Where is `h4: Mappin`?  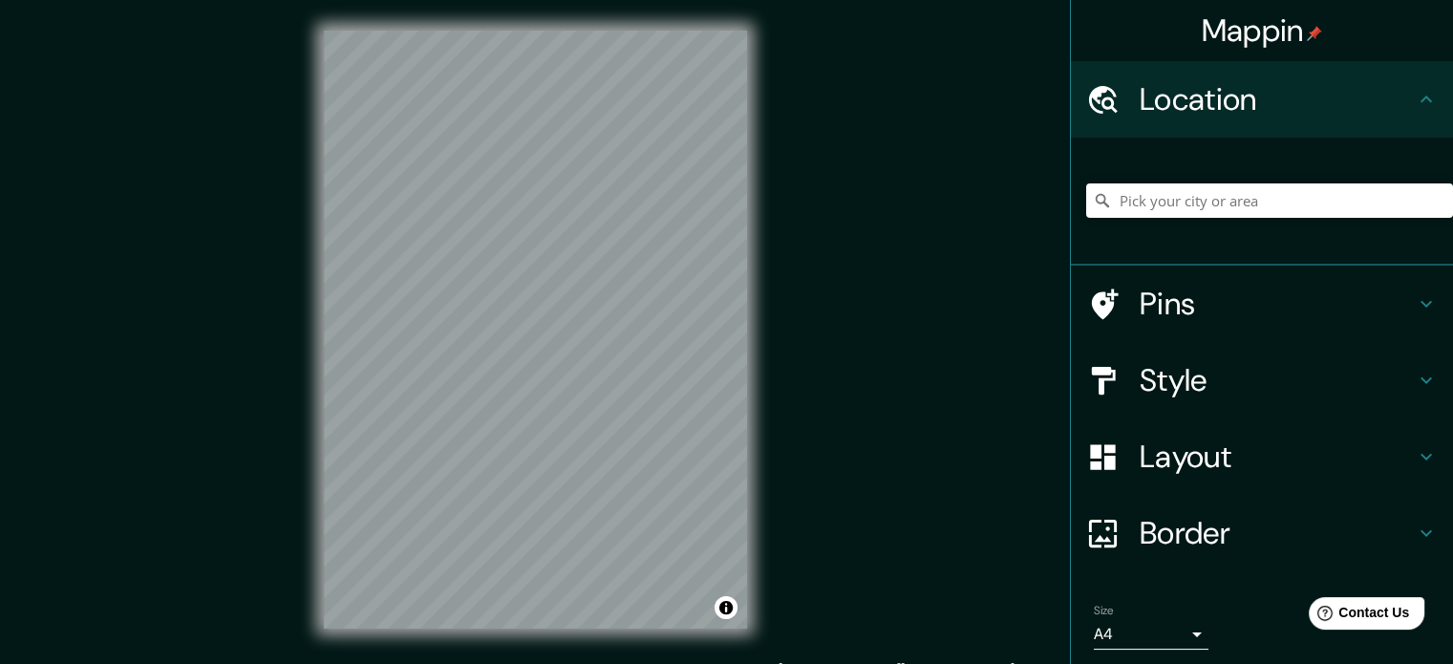
h4: Mappin is located at coordinates (1262, 31).